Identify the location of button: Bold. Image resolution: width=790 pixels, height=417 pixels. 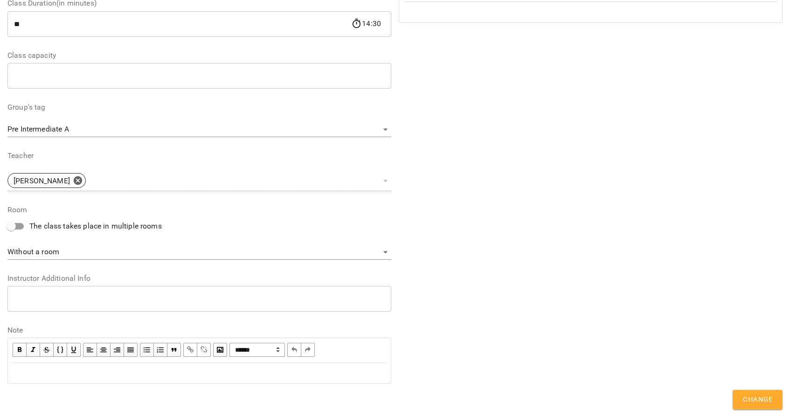
(20, 350).